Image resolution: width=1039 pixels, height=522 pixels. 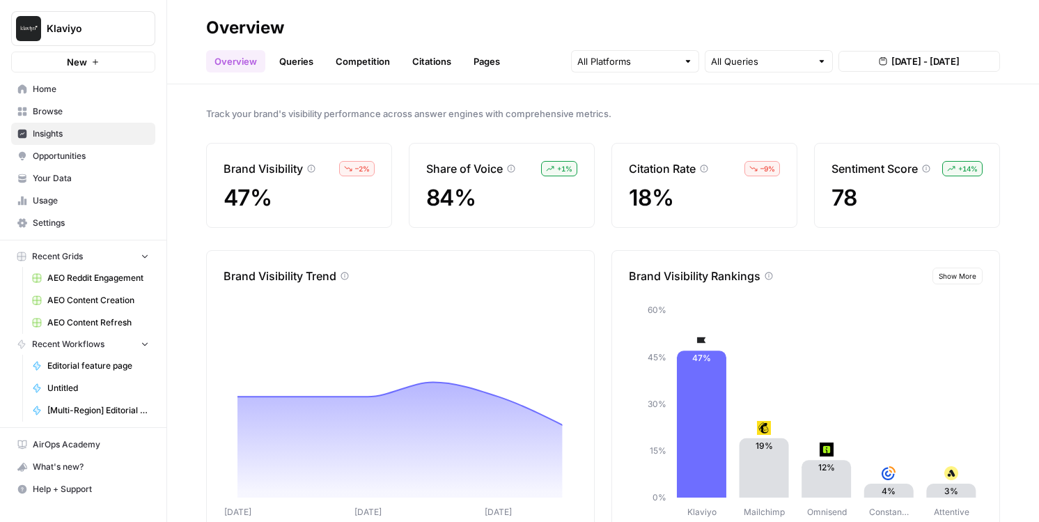 I want to click on span: Insights, so click(x=91, y=134).